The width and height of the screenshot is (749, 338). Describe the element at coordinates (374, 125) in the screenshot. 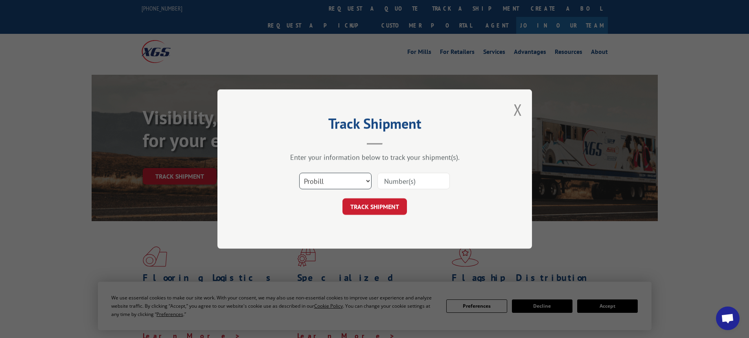

I see `h2: Track Shipment` at that location.